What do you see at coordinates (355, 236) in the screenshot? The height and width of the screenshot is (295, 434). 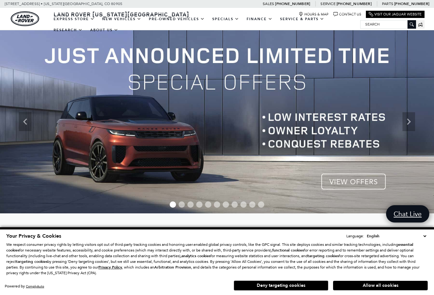 I see `div: Language:` at bounding box center [355, 236].